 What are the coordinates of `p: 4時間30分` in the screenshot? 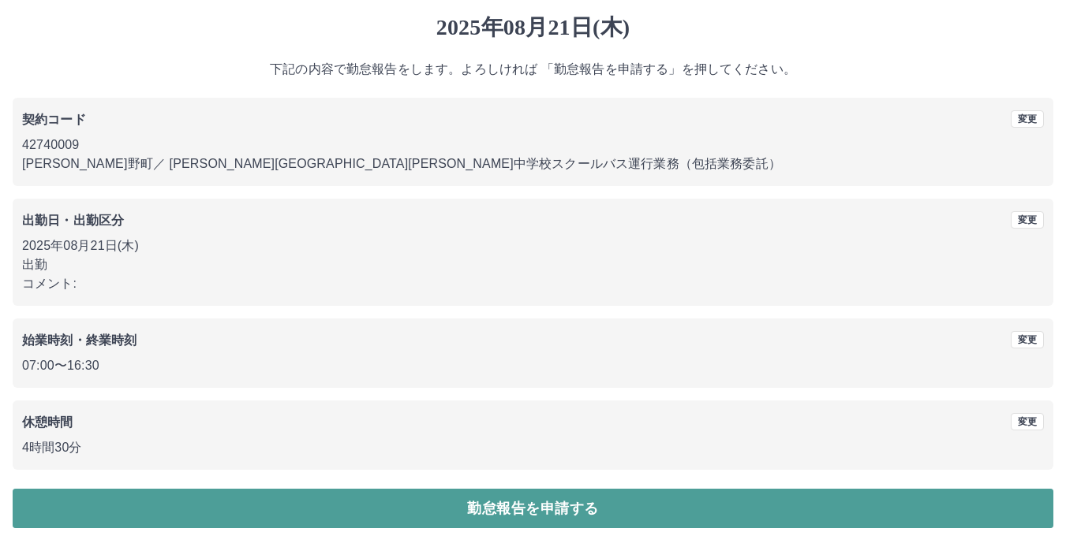 It's located at (532, 448).